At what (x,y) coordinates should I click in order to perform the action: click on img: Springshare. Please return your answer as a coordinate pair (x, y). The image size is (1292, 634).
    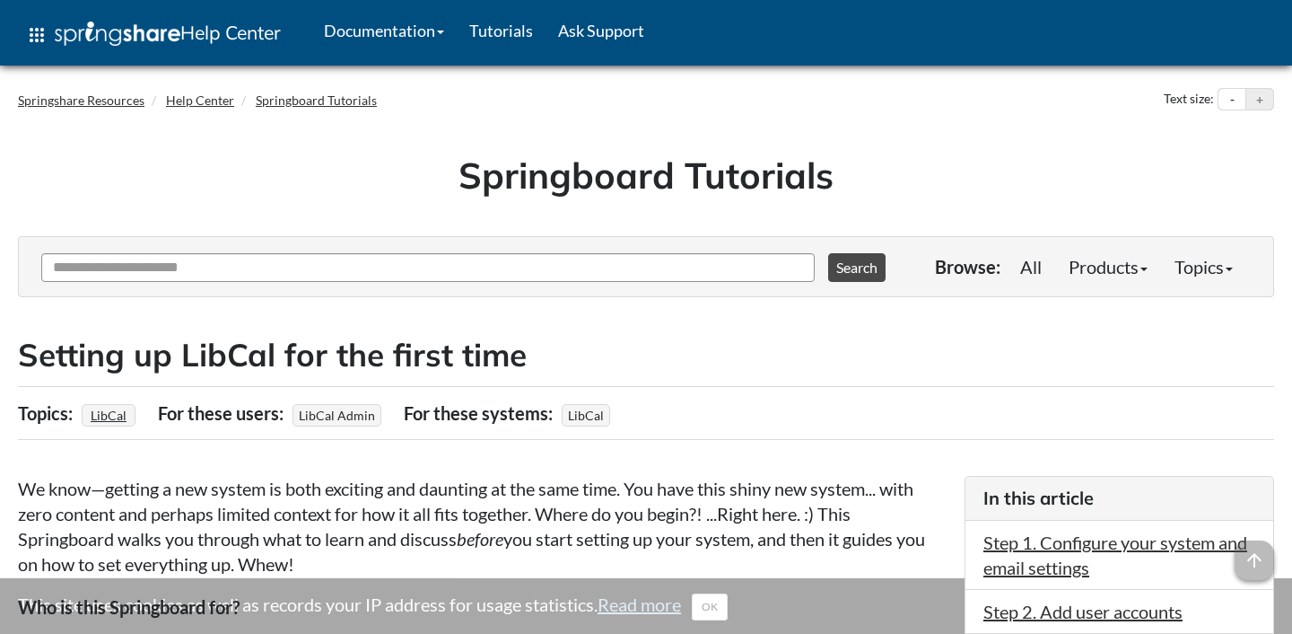
    Looking at the image, I should click on (118, 33).